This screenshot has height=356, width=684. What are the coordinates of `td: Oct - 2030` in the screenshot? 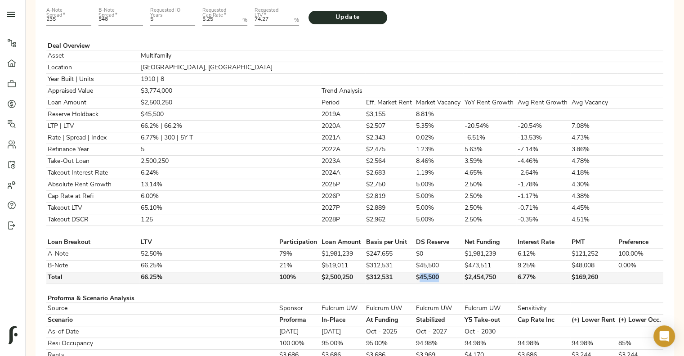 It's located at (490, 332).